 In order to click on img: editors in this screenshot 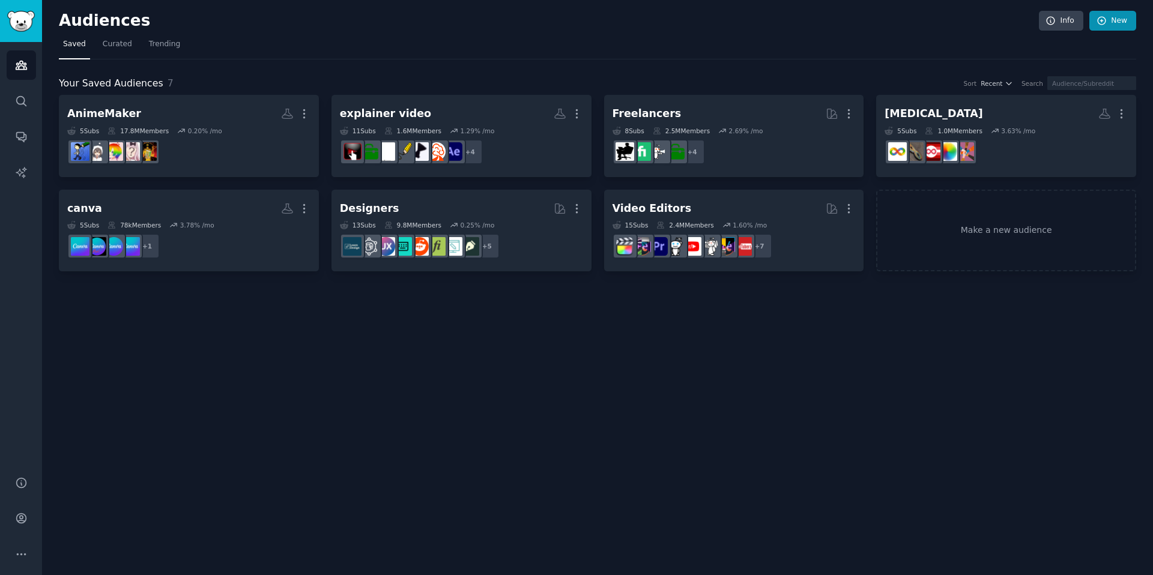, I will do `click(642, 246)`.